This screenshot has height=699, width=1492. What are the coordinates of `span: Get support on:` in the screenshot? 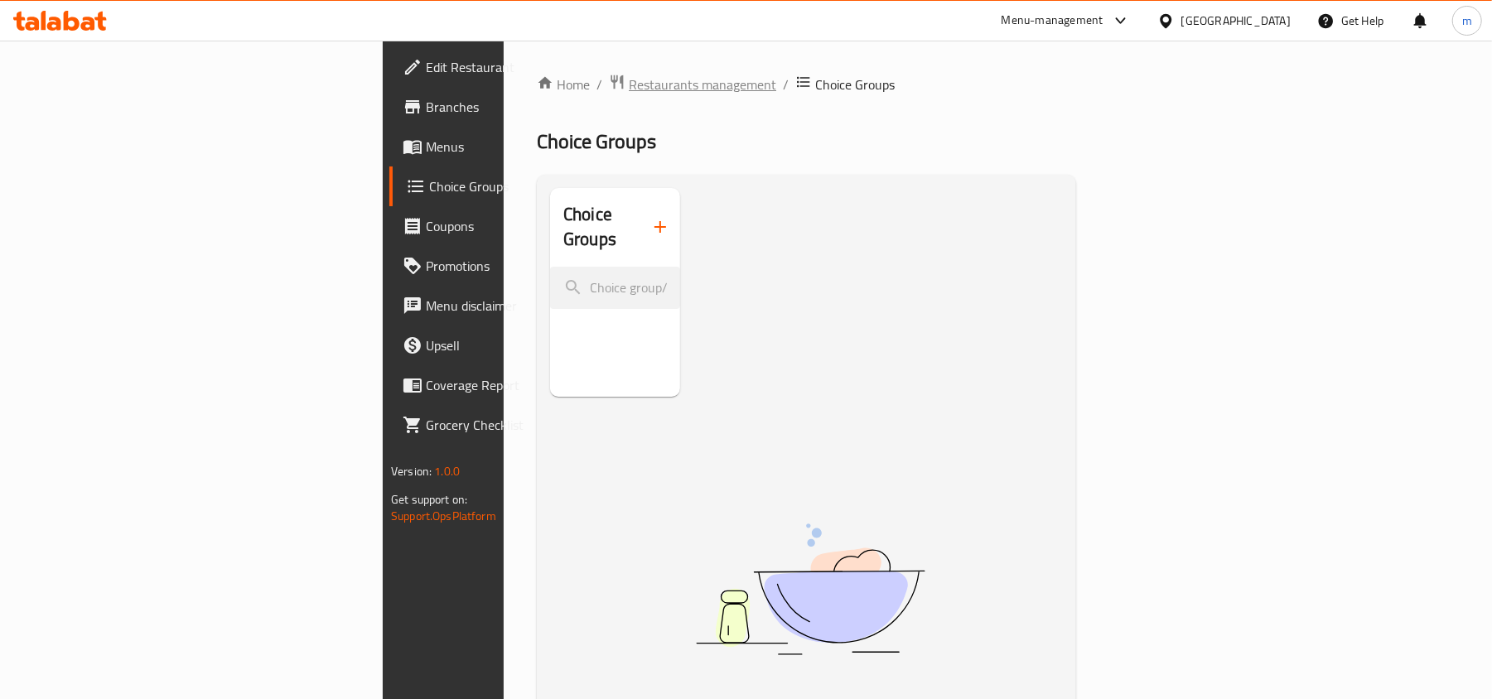 It's located at (429, 500).